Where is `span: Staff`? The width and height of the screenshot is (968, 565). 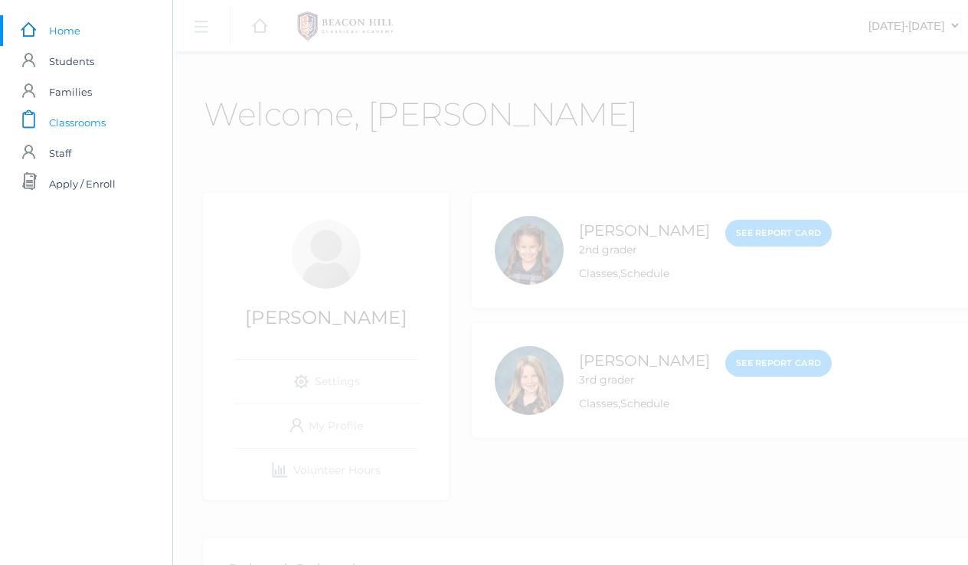
span: Staff is located at coordinates (60, 153).